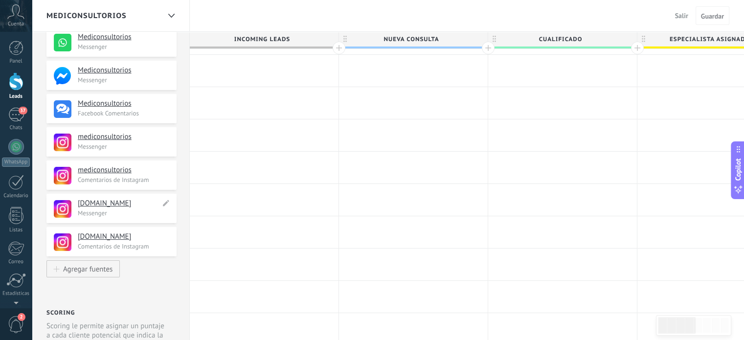 This screenshot has height=340, width=744. I want to click on div: Mediconsultorios, so click(171, 16).